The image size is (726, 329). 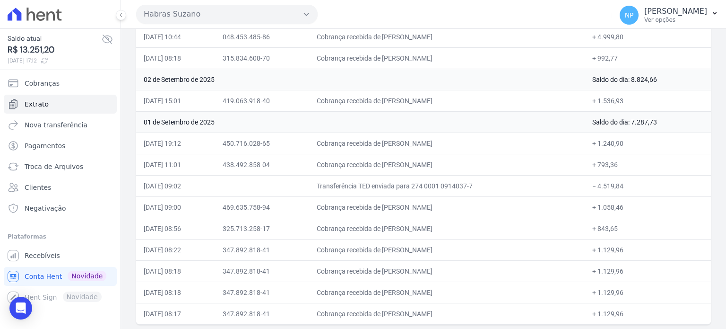 I want to click on p: Ver opções, so click(x=676, y=20).